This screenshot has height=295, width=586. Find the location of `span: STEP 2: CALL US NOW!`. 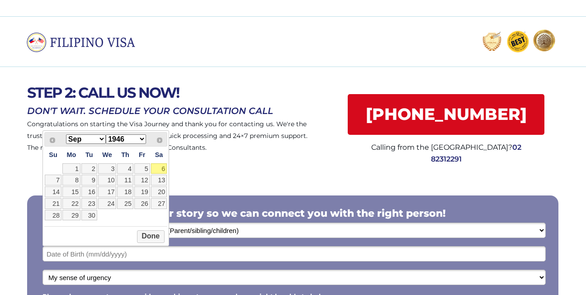

span: STEP 2: CALL US NOW! is located at coordinates (103, 92).